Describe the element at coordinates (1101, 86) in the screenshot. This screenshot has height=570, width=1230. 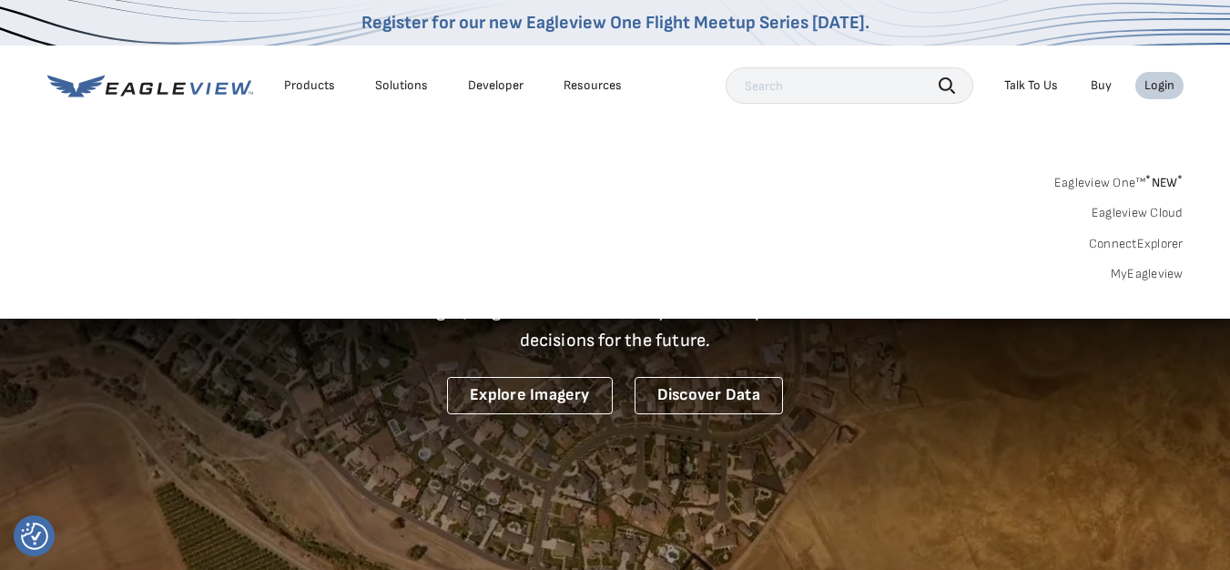
I see `a: Buy` at that location.